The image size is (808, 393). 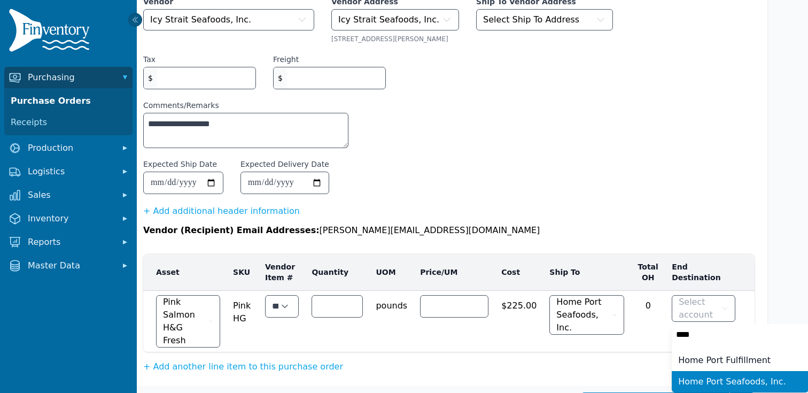 I want to click on span: Sales, so click(x=71, y=195).